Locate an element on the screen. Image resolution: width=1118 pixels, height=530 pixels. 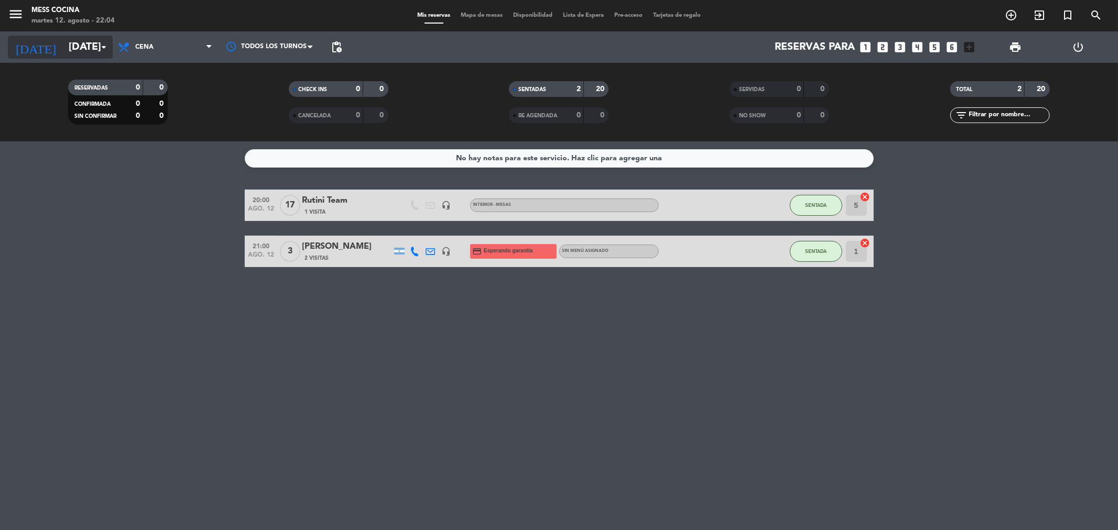
i: credit_card is located at coordinates (477, 252).